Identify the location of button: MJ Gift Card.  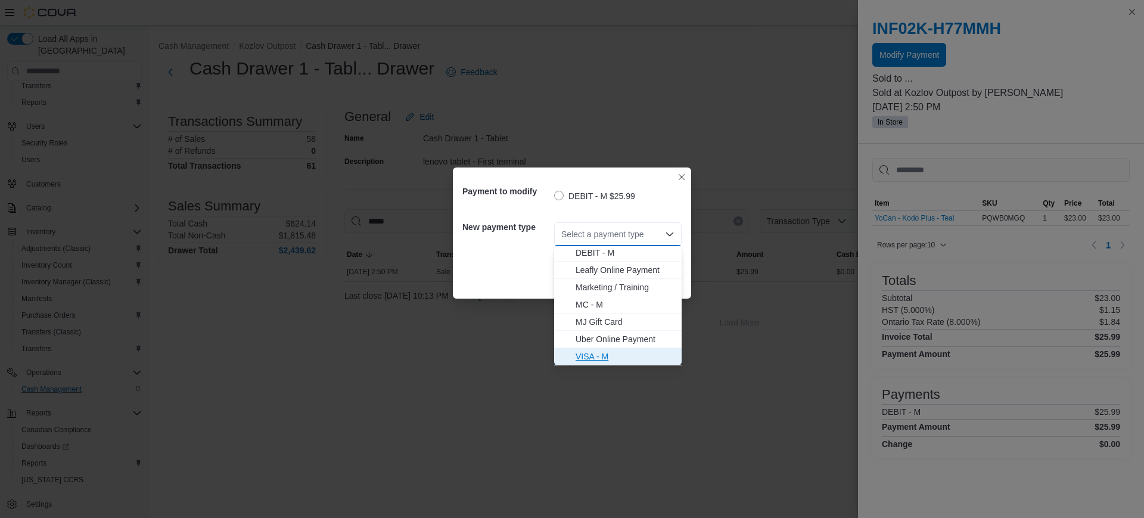
(618, 322).